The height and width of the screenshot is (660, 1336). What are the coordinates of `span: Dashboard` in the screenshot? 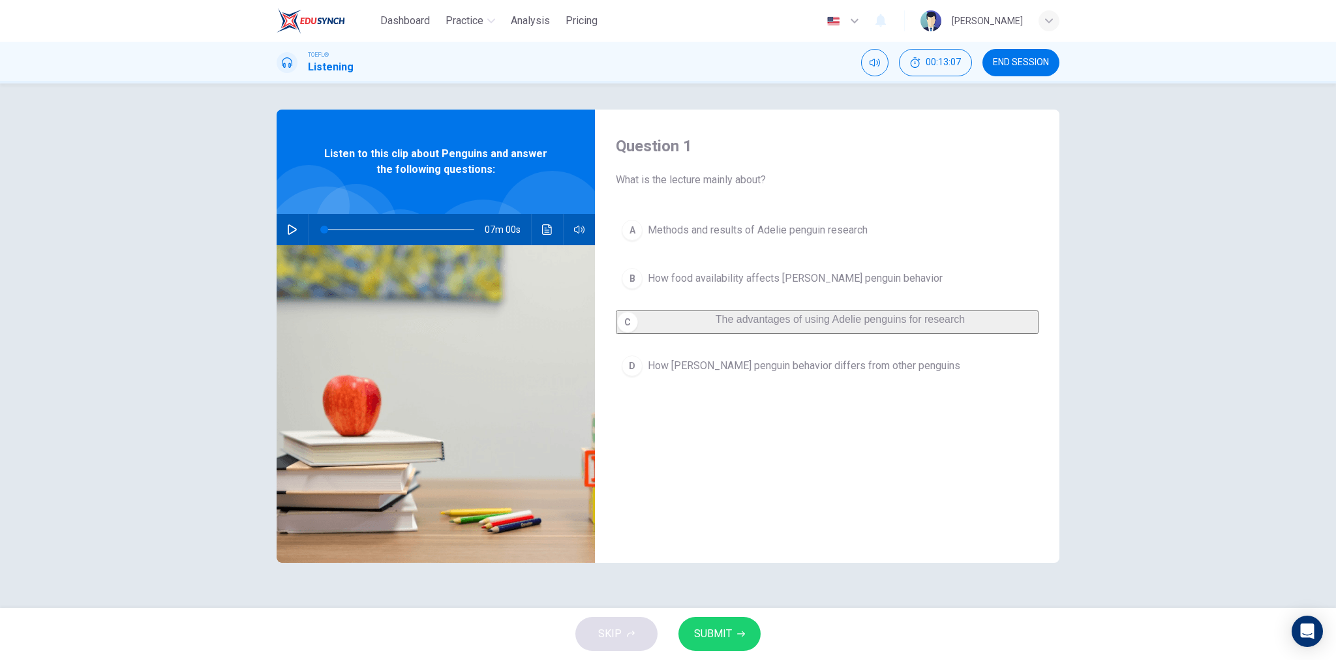 It's located at (405, 21).